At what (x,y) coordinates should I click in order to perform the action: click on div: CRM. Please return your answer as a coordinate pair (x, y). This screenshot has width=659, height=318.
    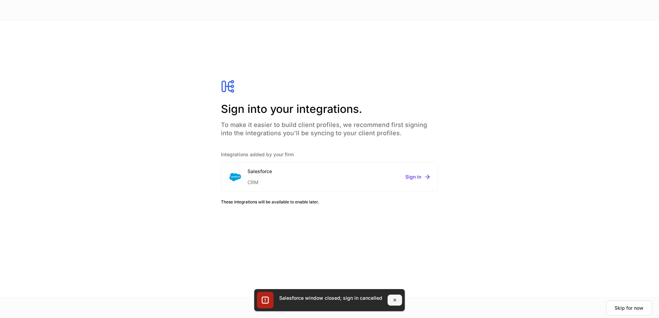
    Looking at the image, I should click on (259, 180).